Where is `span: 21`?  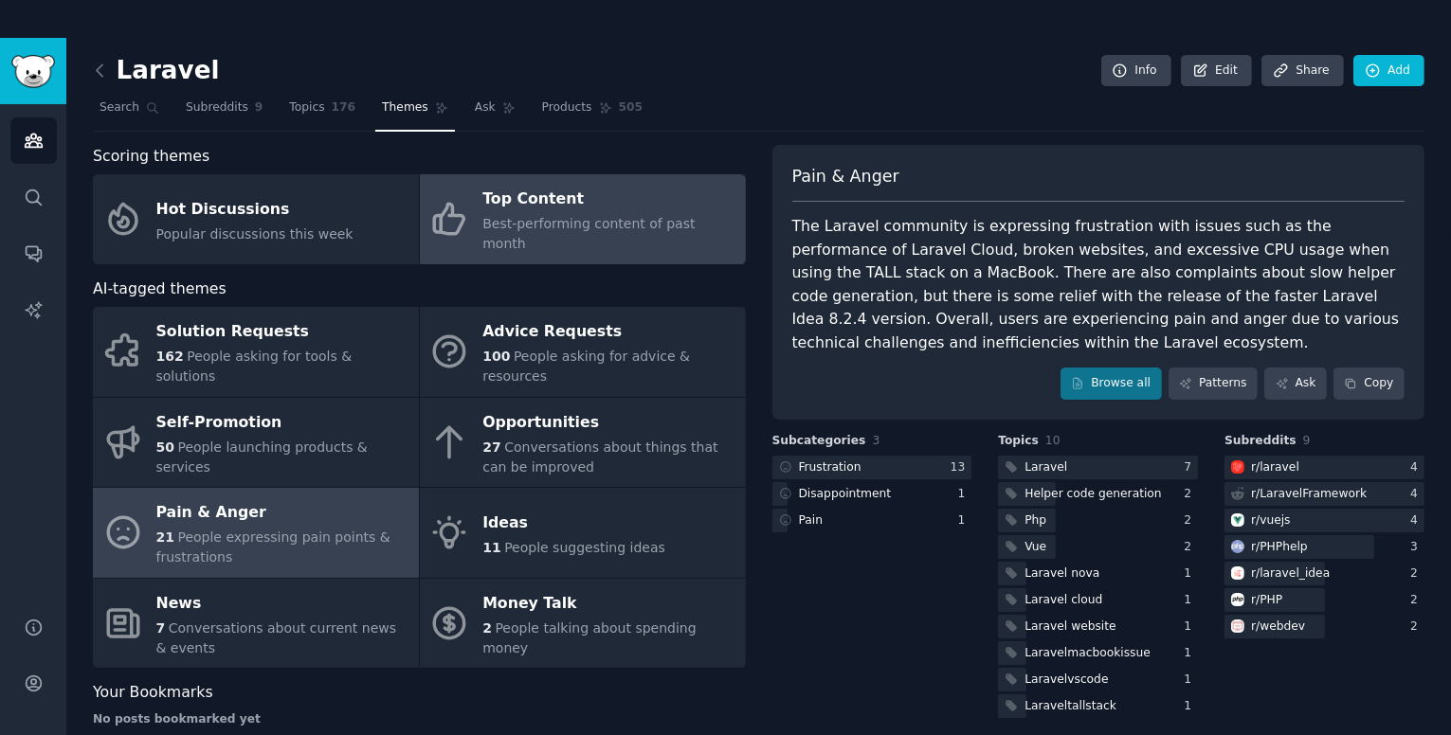 span: 21 is located at coordinates (165, 537).